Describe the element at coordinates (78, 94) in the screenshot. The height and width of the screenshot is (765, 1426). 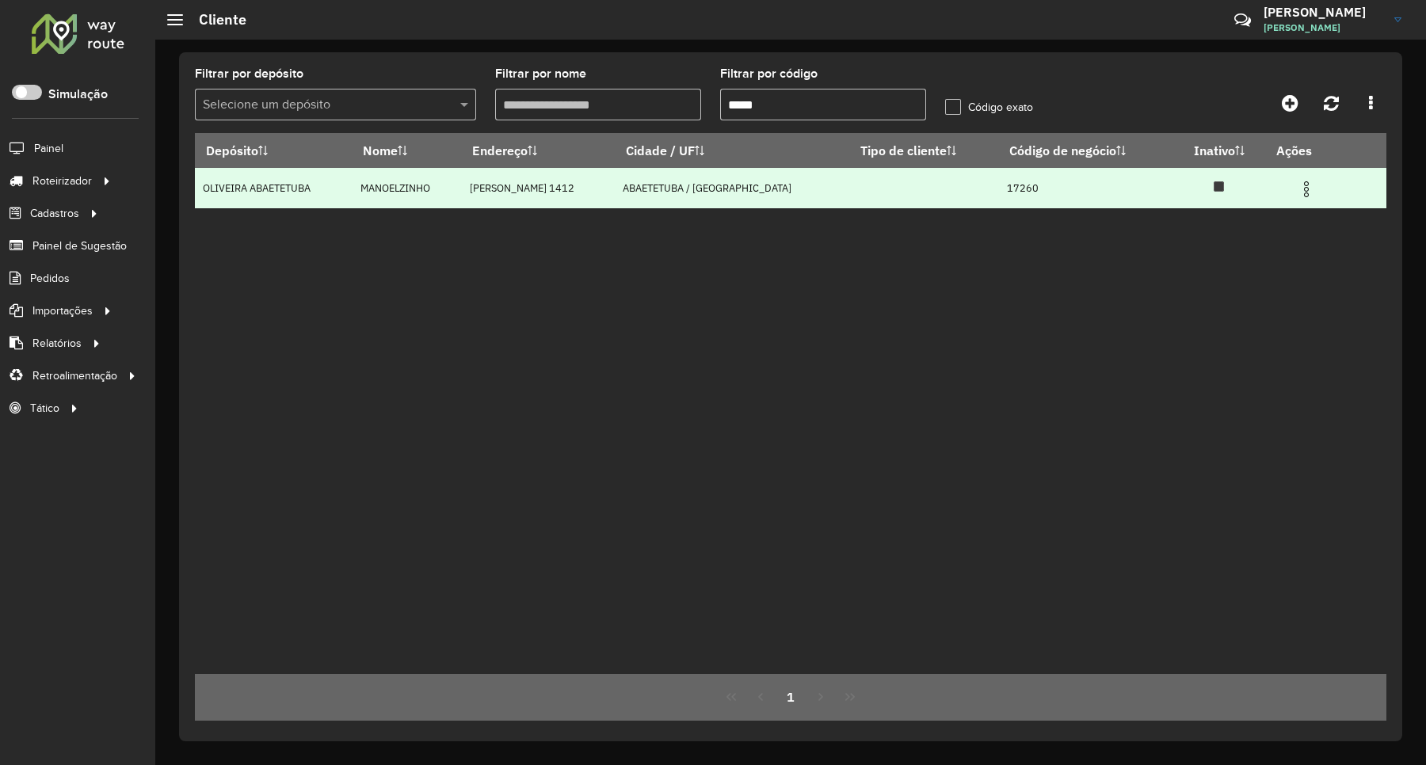
I see `label: Simulação` at that location.